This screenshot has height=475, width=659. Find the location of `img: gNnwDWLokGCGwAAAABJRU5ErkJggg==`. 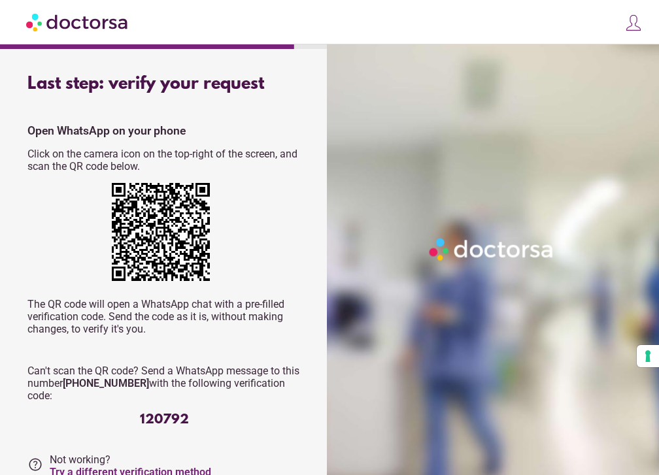

img: gNnwDWLokGCGwAAAABJRU5ErkJggg== is located at coordinates (161, 232).